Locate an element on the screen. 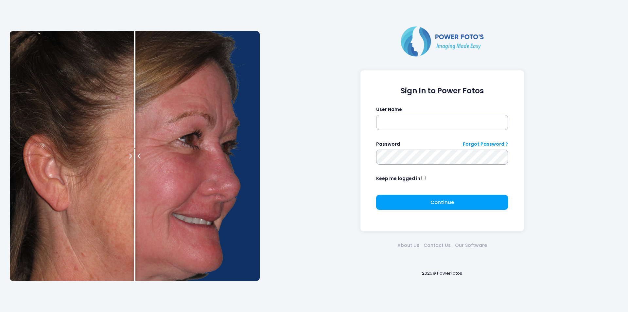 This screenshot has height=312, width=628. img: Logo is located at coordinates (442, 41).